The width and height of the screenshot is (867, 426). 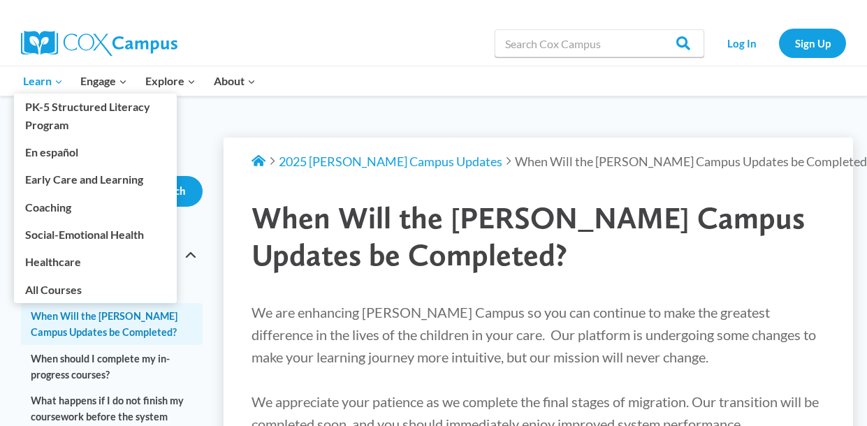 What do you see at coordinates (112, 366) in the screenshot?
I see `a: When should I complete my in-progress courses?` at bounding box center [112, 366].